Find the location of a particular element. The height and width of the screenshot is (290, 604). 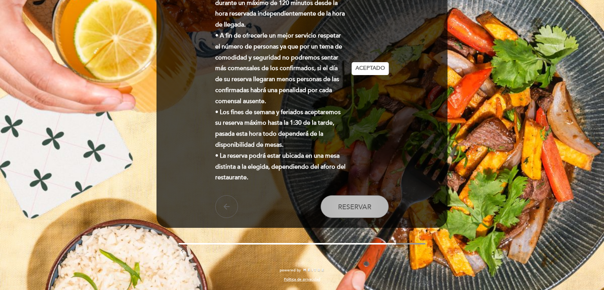

i: arrow_back is located at coordinates (226, 206).